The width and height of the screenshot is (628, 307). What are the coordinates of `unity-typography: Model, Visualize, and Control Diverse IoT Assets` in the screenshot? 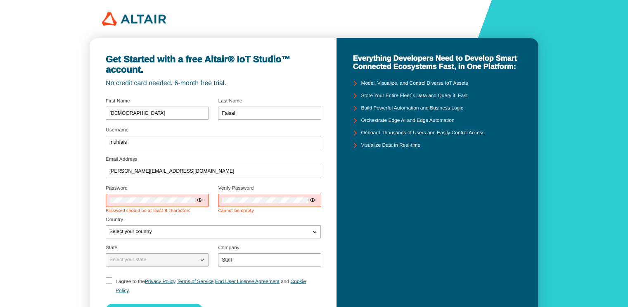 It's located at (414, 83).